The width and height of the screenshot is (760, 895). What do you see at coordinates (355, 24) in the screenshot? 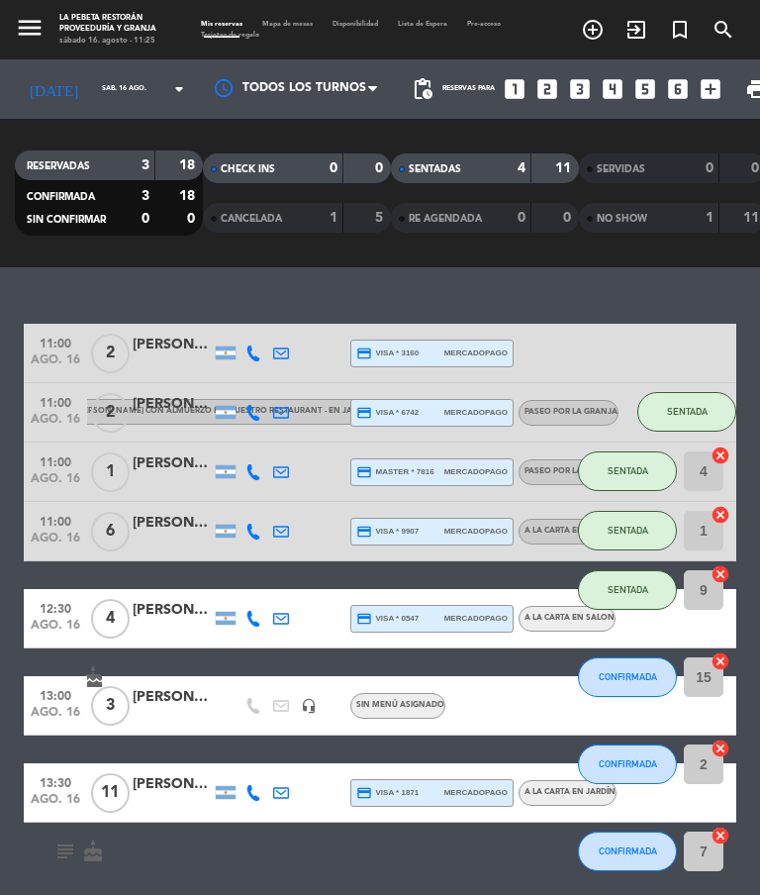
I see `span: Disponibilidad` at bounding box center [355, 24].